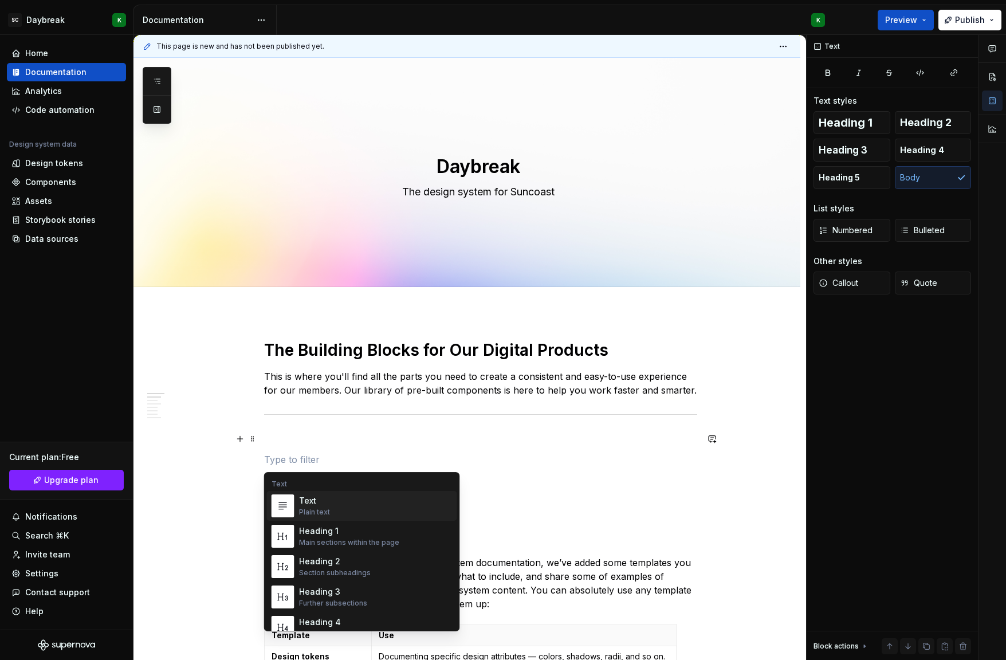 The image size is (1006, 660). What do you see at coordinates (839, 178) in the screenshot?
I see `span: Heading 5` at bounding box center [839, 178].